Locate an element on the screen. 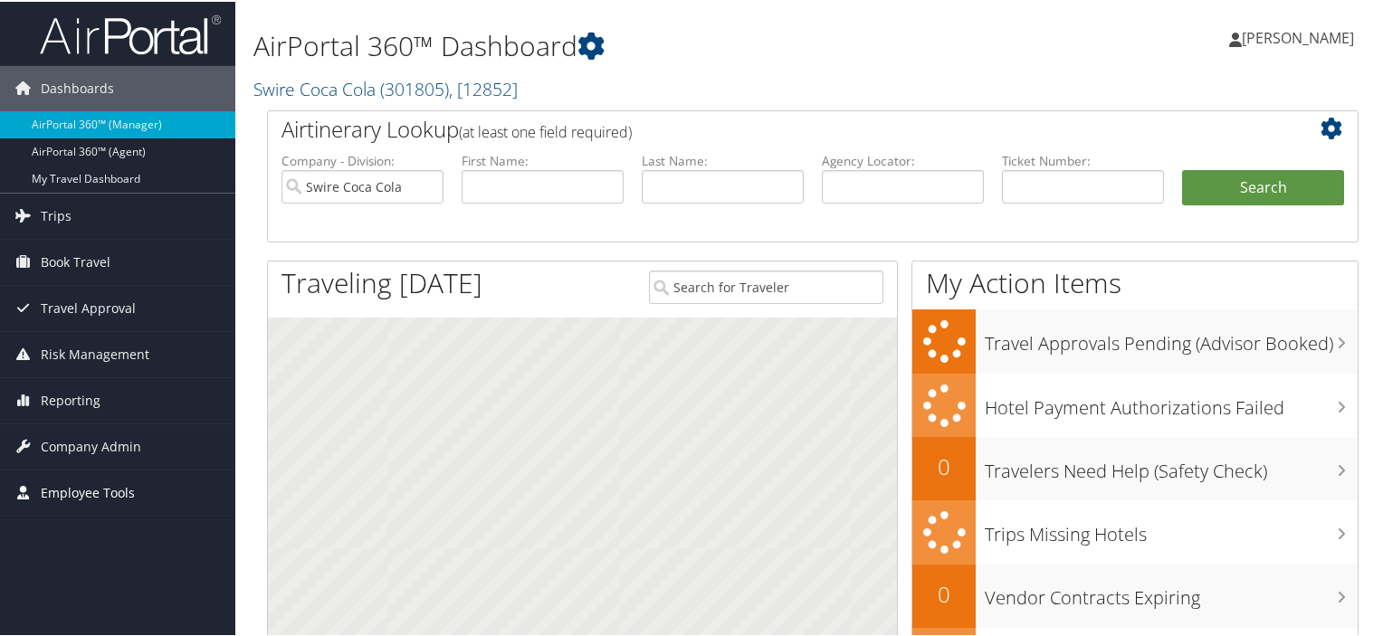 The image size is (1383, 636). span: Book Travel is located at coordinates (75, 261).